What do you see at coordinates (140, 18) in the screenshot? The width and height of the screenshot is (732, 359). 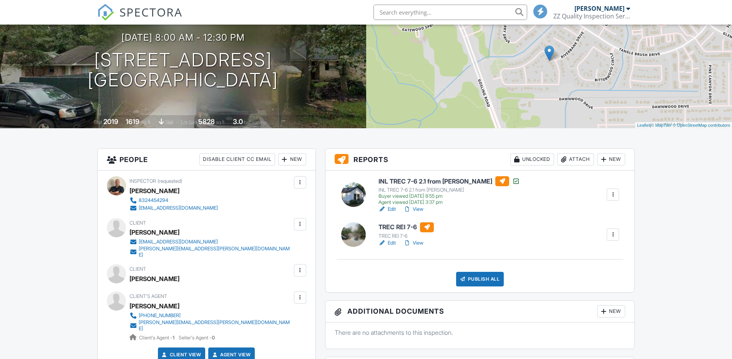 I see `a: SPECTORA` at bounding box center [140, 18].